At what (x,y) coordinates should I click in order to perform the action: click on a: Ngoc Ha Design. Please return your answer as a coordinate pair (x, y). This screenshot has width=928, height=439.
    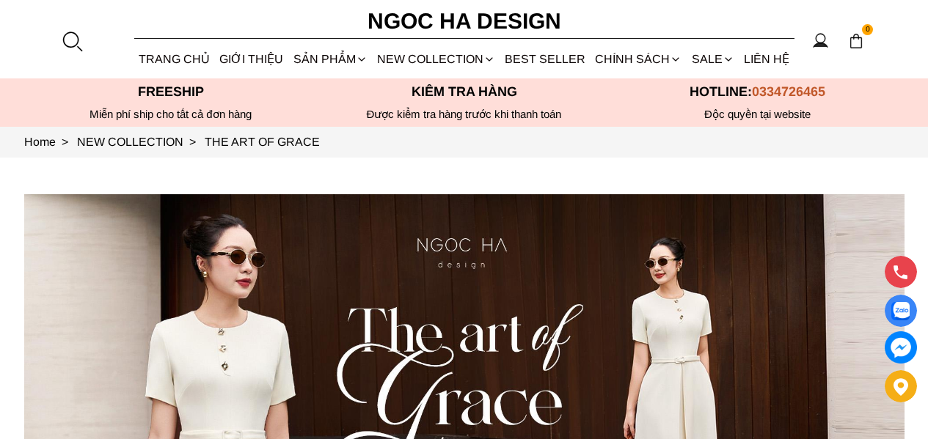
    Looking at the image, I should click on (464, 21).